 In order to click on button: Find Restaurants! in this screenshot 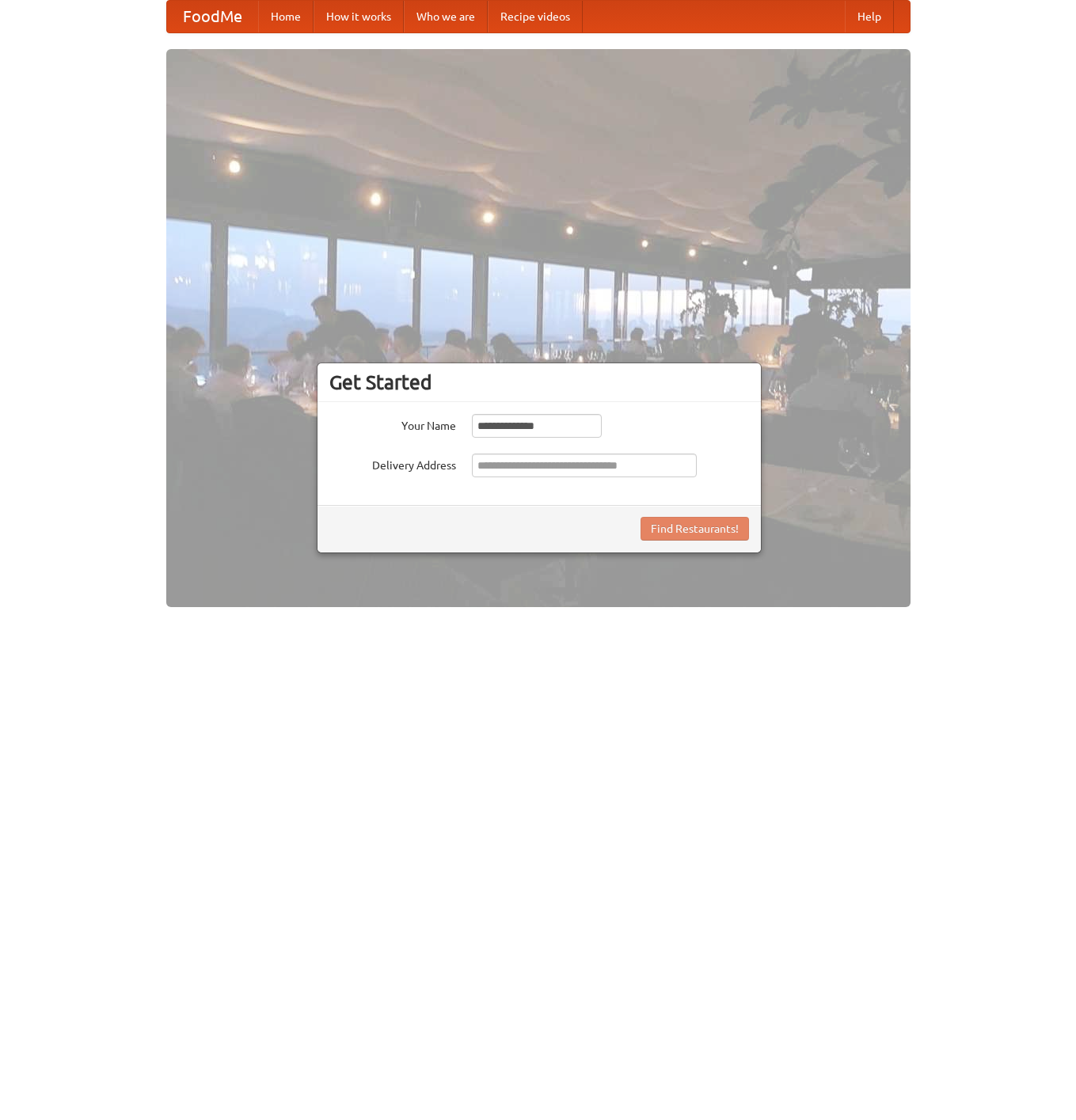, I will do `click(694, 529)`.